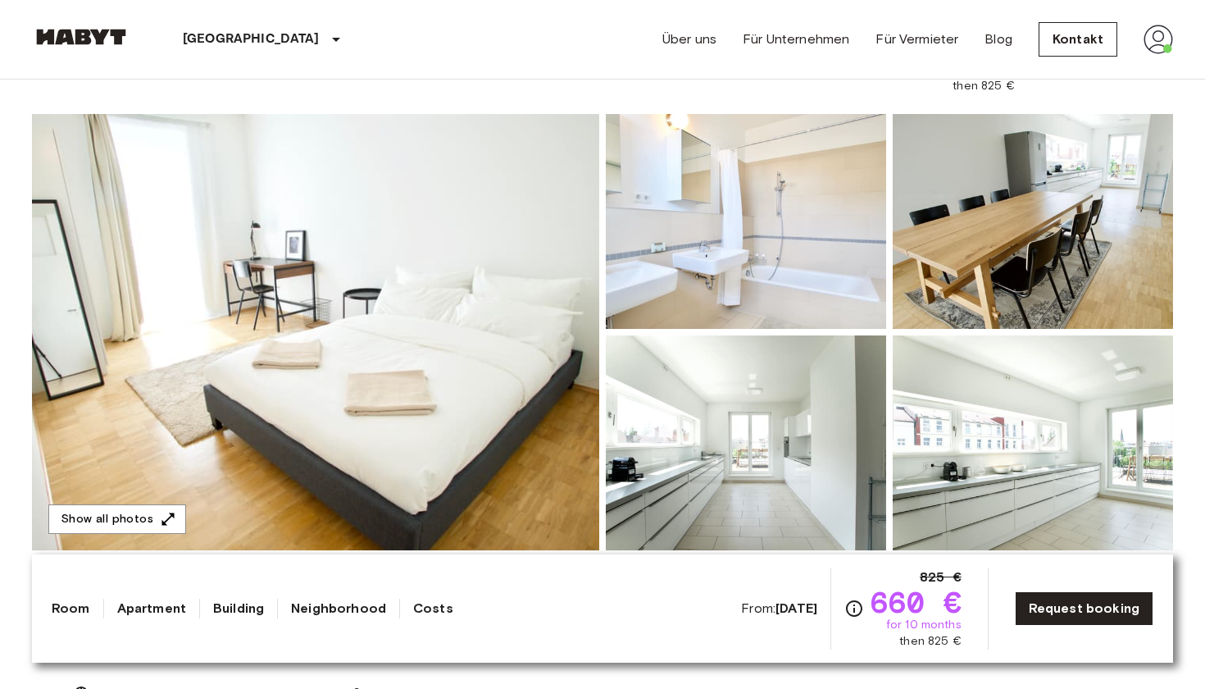 This screenshot has width=1205, height=689. Describe the element at coordinates (924, 625) in the screenshot. I see `span: for 10 months` at that location.